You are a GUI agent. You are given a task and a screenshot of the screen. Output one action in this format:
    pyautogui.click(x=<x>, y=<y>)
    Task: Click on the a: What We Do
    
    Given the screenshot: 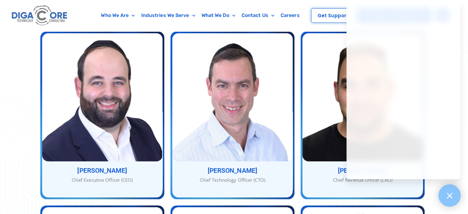 What is the action you would take?
    pyautogui.click(x=219, y=15)
    